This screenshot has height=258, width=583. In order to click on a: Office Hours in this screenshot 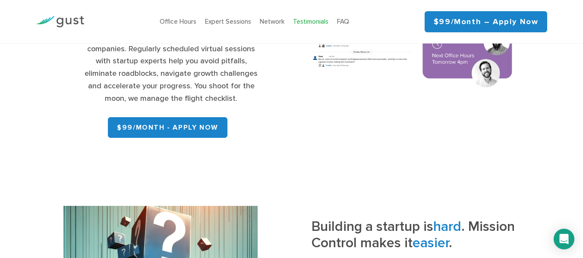, I will do `click(178, 22)`.